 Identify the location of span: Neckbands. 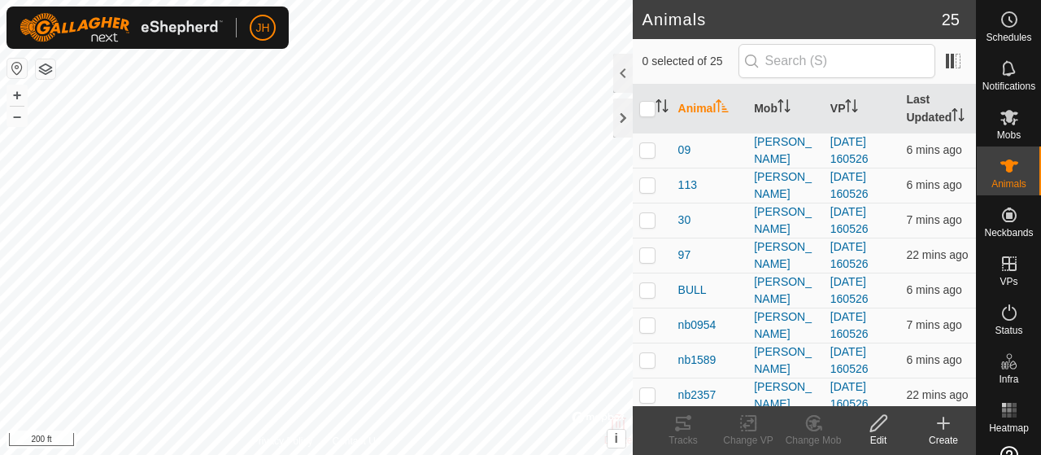
(1009, 233).